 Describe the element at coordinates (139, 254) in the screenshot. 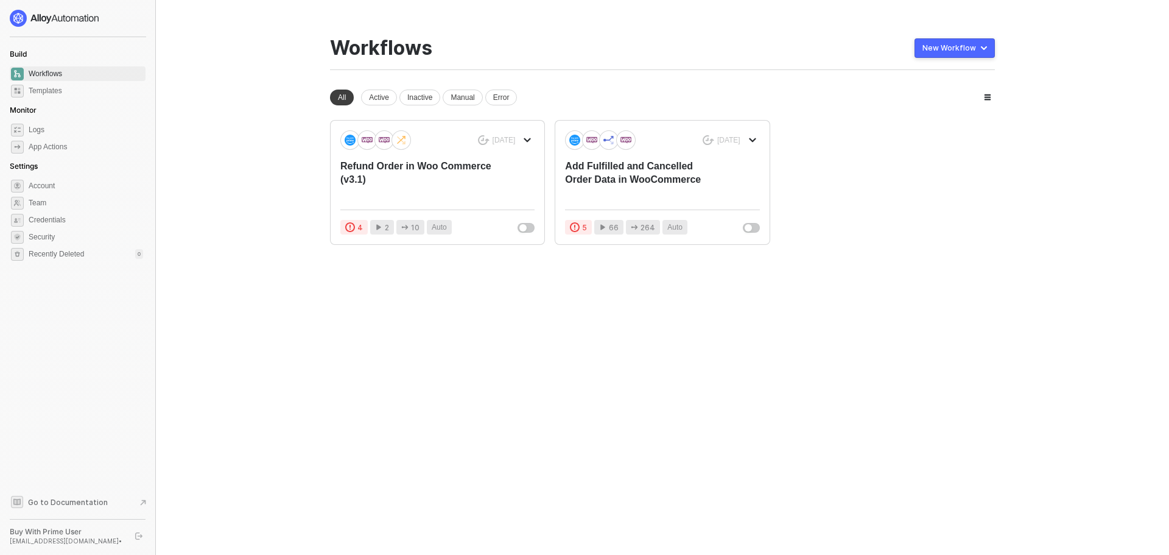

I see `div: 0` at that location.